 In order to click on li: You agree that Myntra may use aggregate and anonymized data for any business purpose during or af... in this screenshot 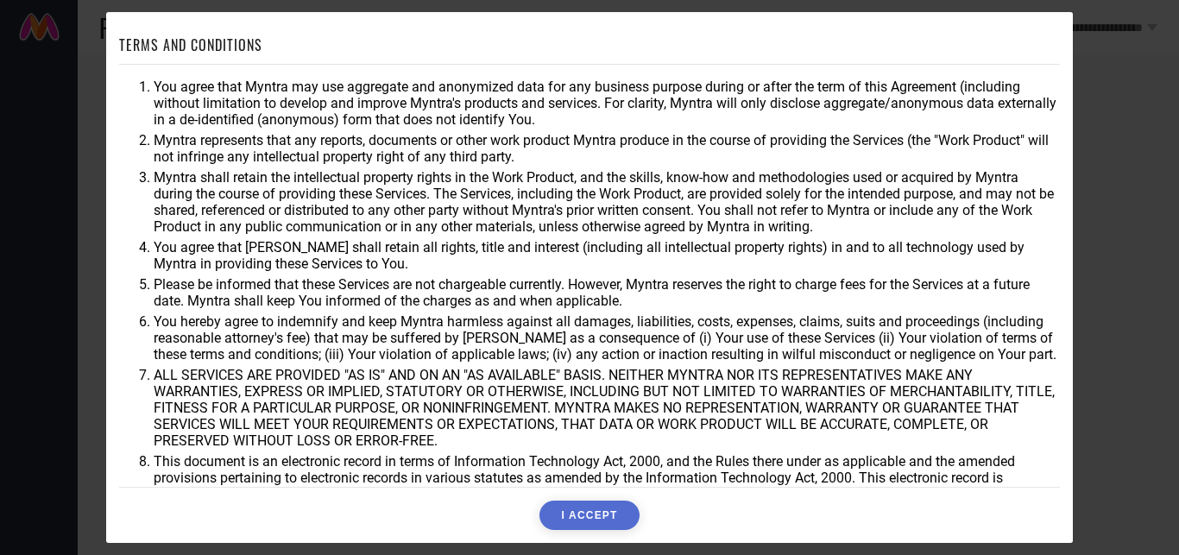, I will do `click(607, 103)`.